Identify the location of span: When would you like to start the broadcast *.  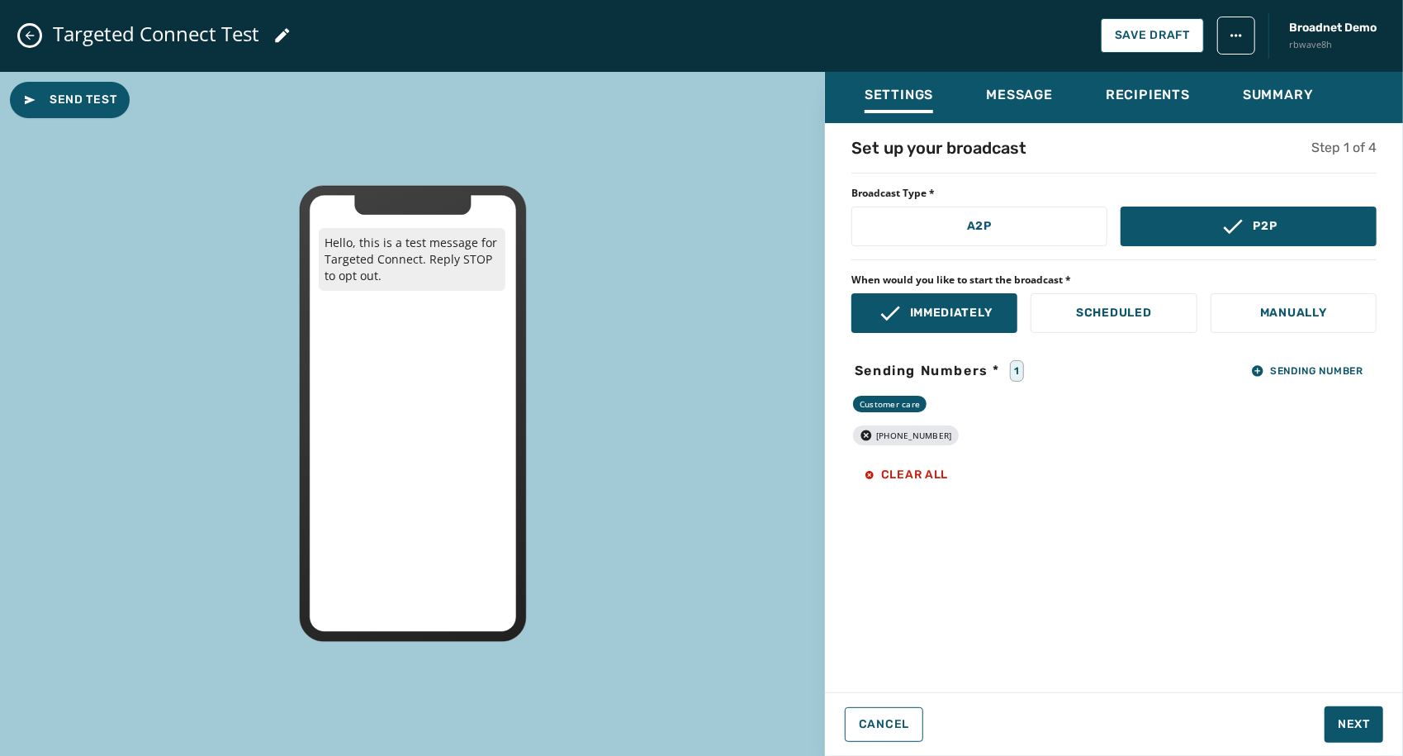
(1114, 280).